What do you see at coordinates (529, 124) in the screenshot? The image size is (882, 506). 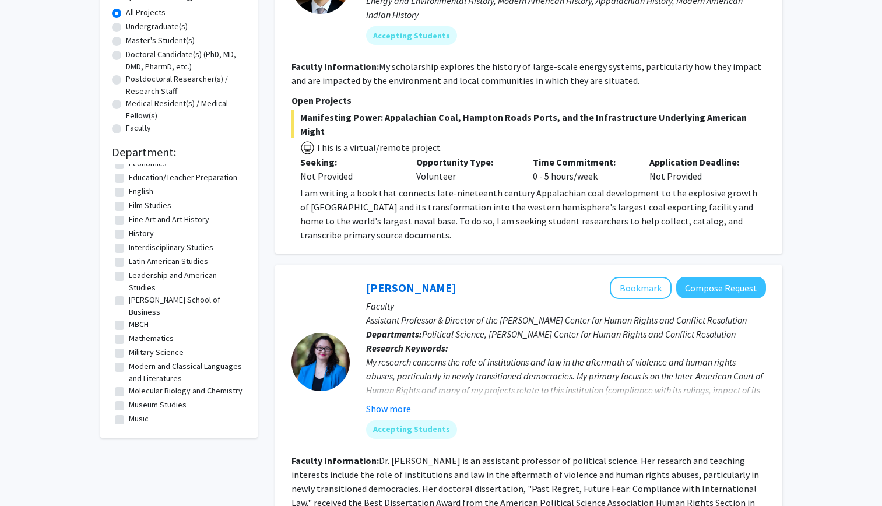 I see `span: Manifesting Power: Appalachian Coal, Hampton Roads Ports, and the Infrastructure Underlying Ameri...` at bounding box center [529, 124].